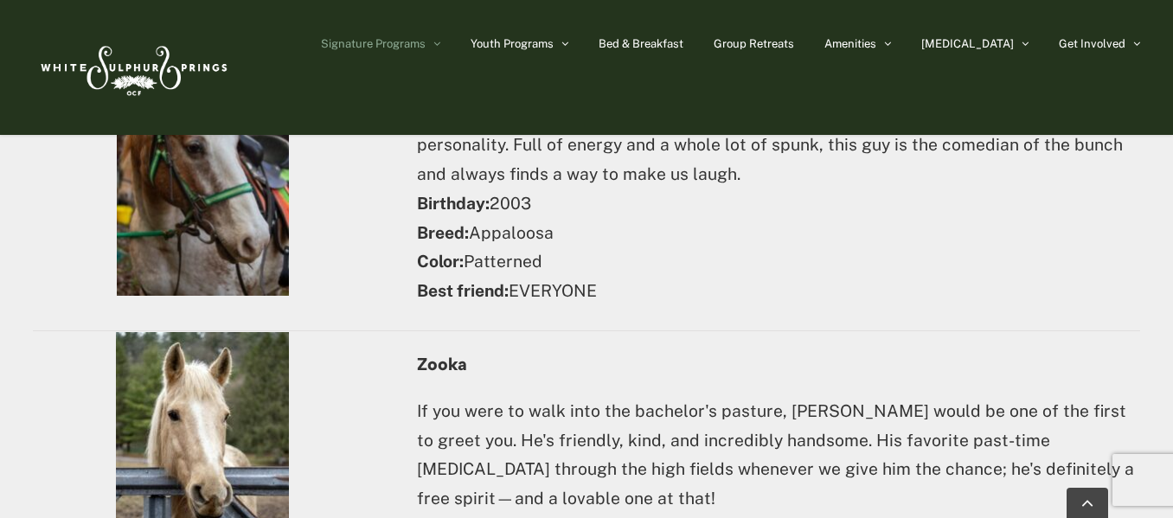  I want to click on span: Youth Programs, so click(512, 43).